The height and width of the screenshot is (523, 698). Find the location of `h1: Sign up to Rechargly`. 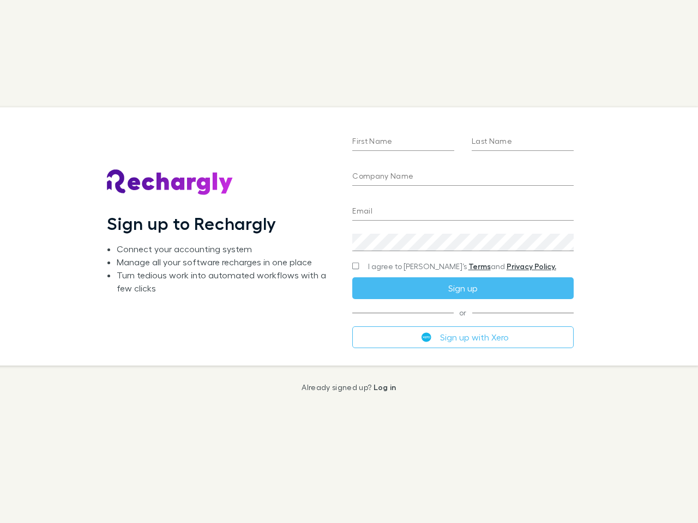

h1: Sign up to Rechargly is located at coordinates (191, 223).